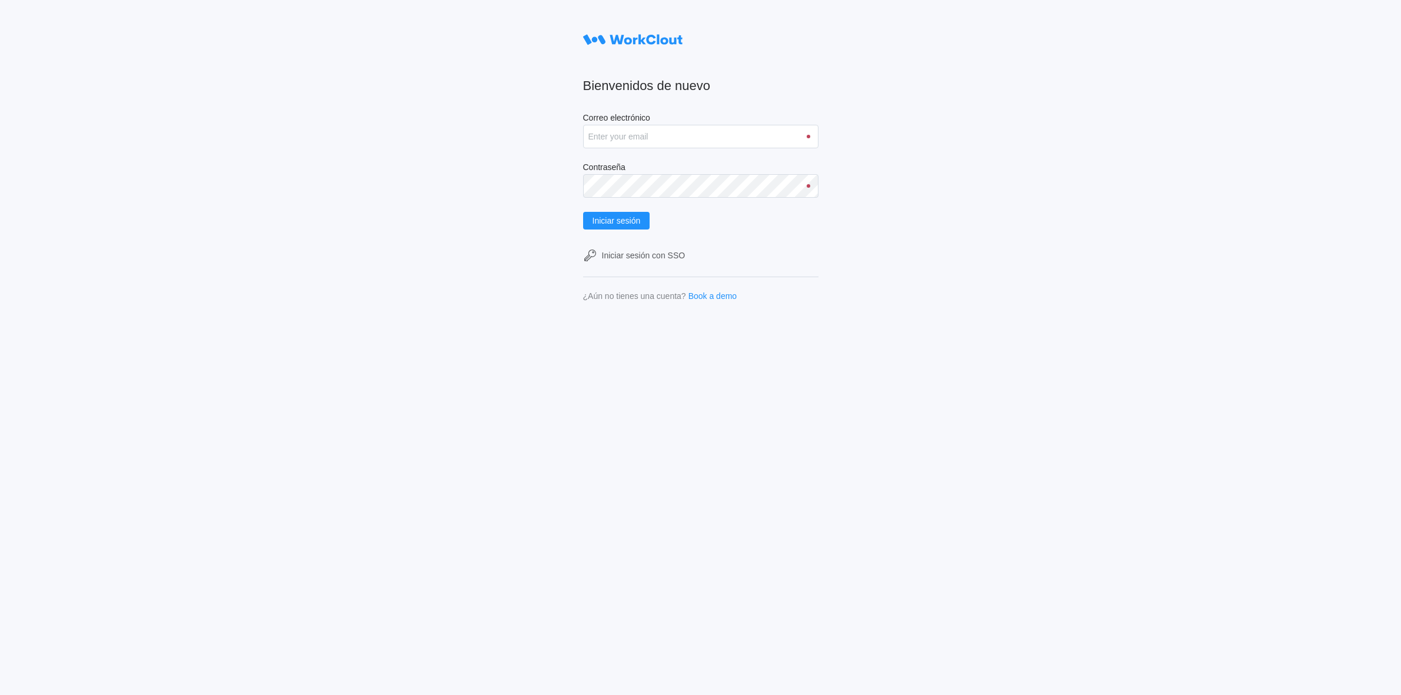 This screenshot has height=695, width=1401. Describe the element at coordinates (712, 296) in the screenshot. I see `a: Book a demo` at that location.